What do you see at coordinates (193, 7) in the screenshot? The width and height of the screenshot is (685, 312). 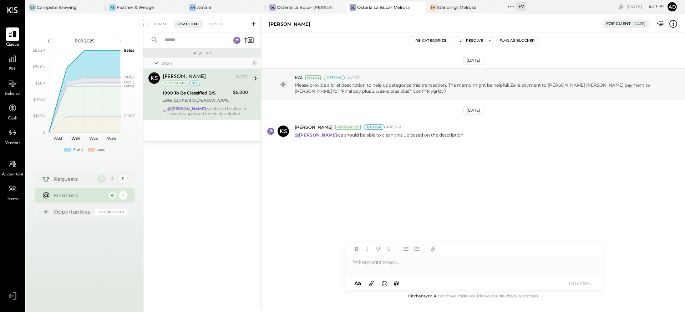 I see `div: Am` at bounding box center [193, 7].